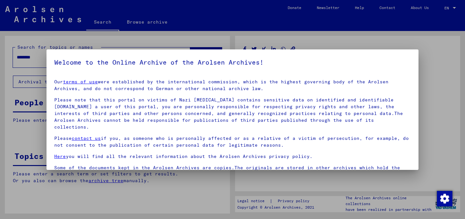 The height and width of the screenshot is (219, 465). What do you see at coordinates (232, 85) in the screenshot?
I see `p: Our were established by the international commission, which is the highest governing body of the ...` at bounding box center [232, 85].